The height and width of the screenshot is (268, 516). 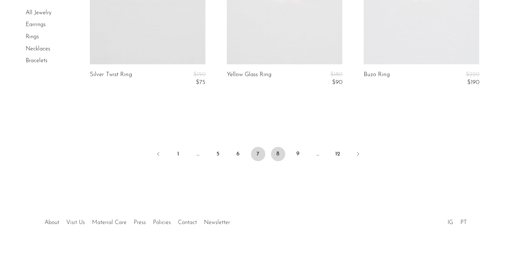 I want to click on span: $75, so click(x=200, y=82).